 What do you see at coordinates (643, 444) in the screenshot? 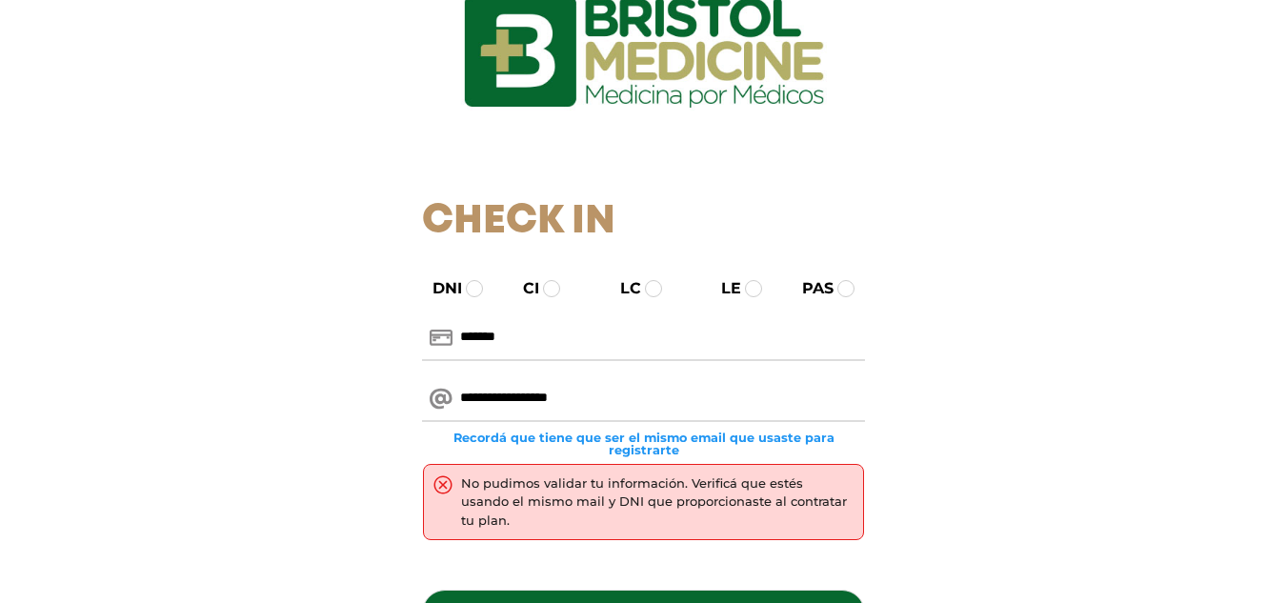
I see `small: Recordá que tiene que ser el mismo email que usaste para registrarte` at bounding box center [643, 444].